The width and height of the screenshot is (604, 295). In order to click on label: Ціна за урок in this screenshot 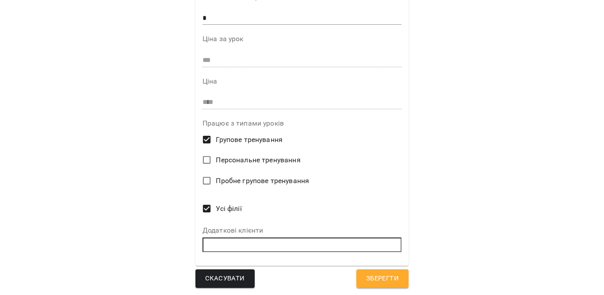, I will do `click(302, 39)`.